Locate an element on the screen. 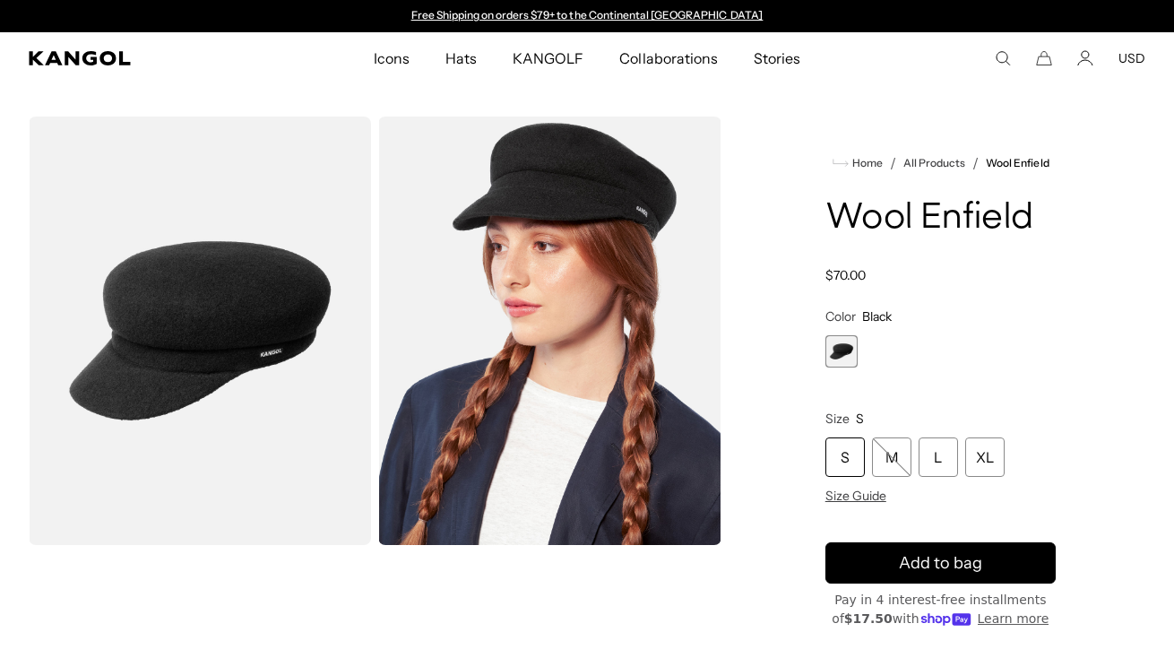 Image resolution: width=1174 pixels, height=658 pixels. a: Hats is located at coordinates (461, 58).